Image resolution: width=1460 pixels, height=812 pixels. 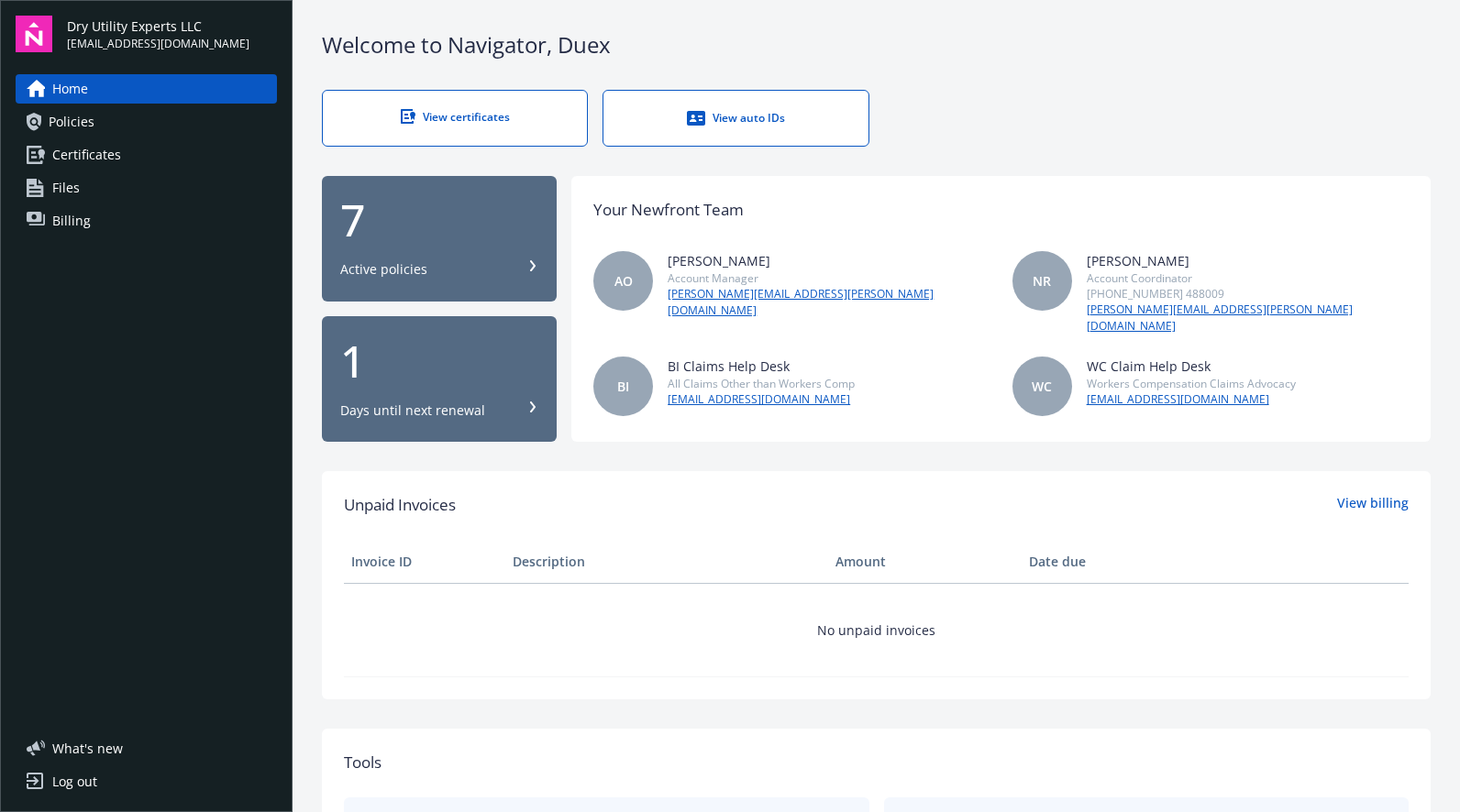 I want to click on a: Billing, so click(x=145, y=221).